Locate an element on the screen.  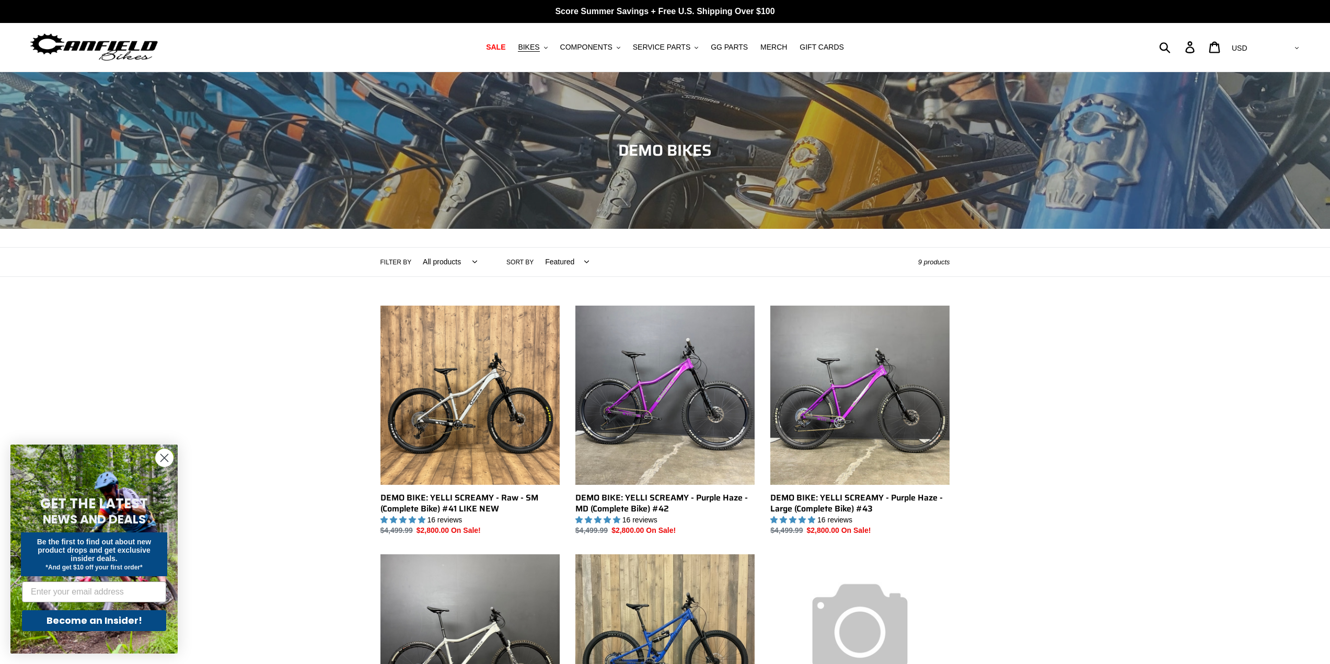
span: NEWS AND DEALS is located at coordinates (94, 520).